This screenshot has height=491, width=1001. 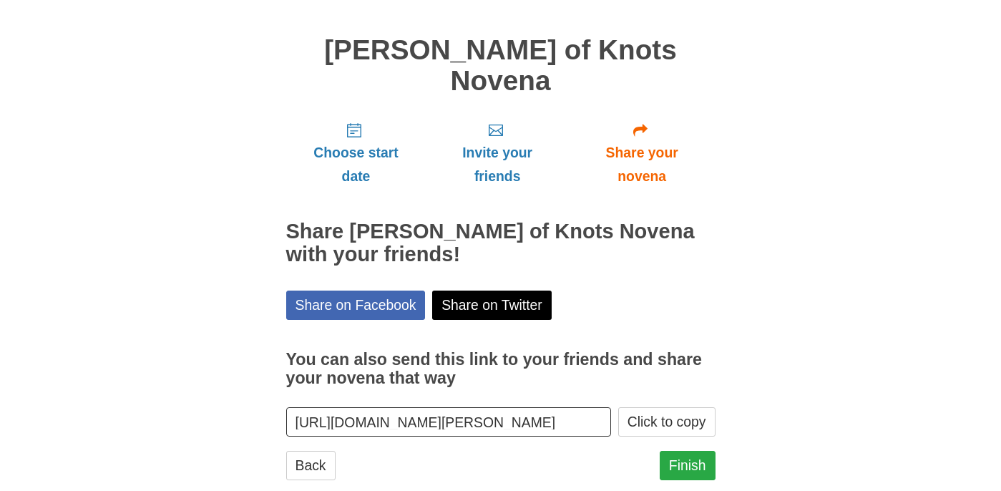 What do you see at coordinates (497, 152) in the screenshot?
I see `a: Invite your friends` at bounding box center [497, 152].